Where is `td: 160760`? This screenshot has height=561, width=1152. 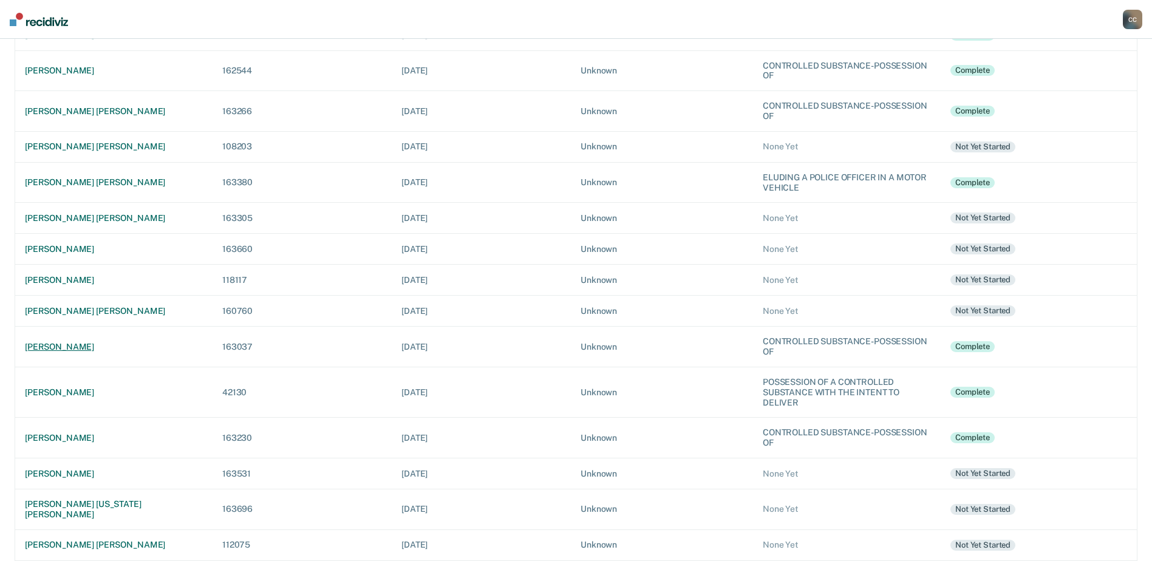
td: 160760 is located at coordinates (302, 311).